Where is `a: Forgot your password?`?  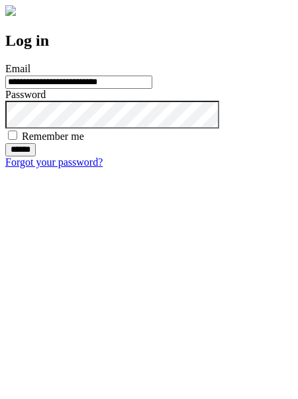
a: Forgot your password? is located at coordinates (54, 162).